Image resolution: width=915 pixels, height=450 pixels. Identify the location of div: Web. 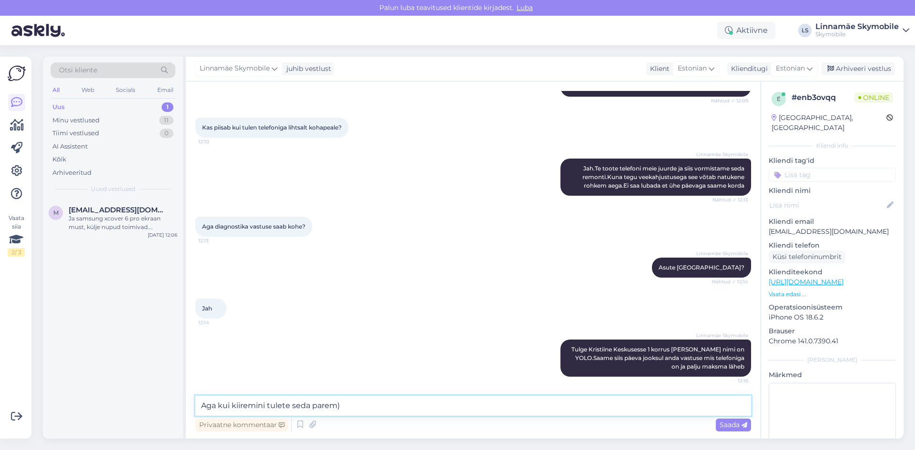
(88, 90).